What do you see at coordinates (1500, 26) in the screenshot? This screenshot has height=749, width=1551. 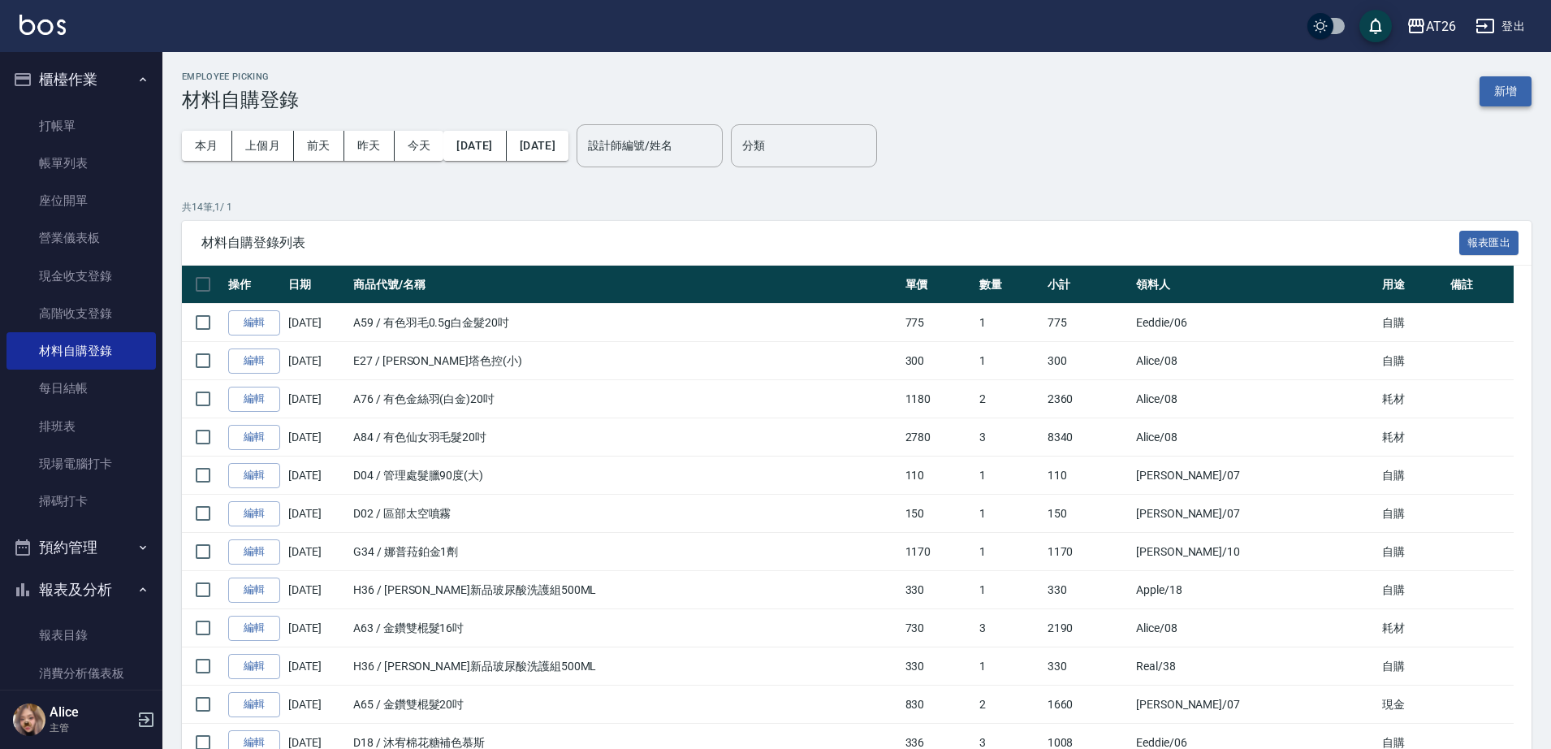 I see `button: 登出` at bounding box center [1500, 26].